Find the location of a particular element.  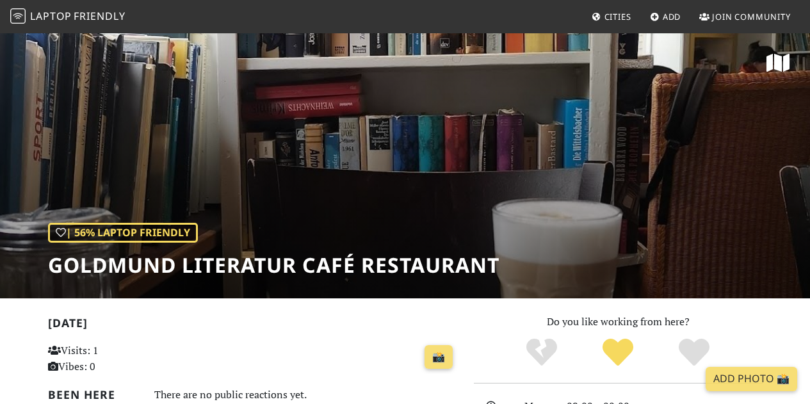

div: Yes is located at coordinates (618, 353).